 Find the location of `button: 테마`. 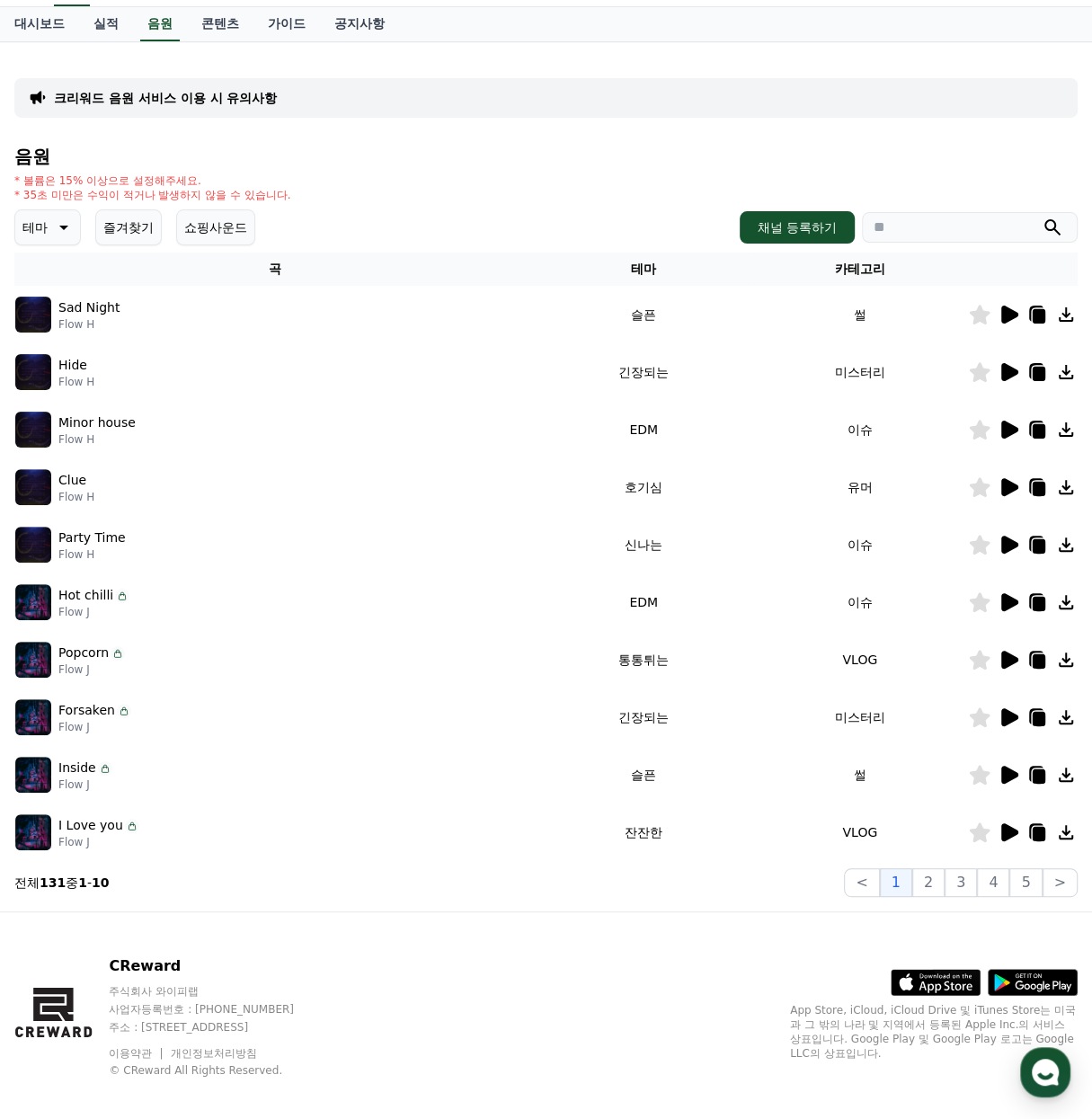

button: 테마 is located at coordinates (48, 227).